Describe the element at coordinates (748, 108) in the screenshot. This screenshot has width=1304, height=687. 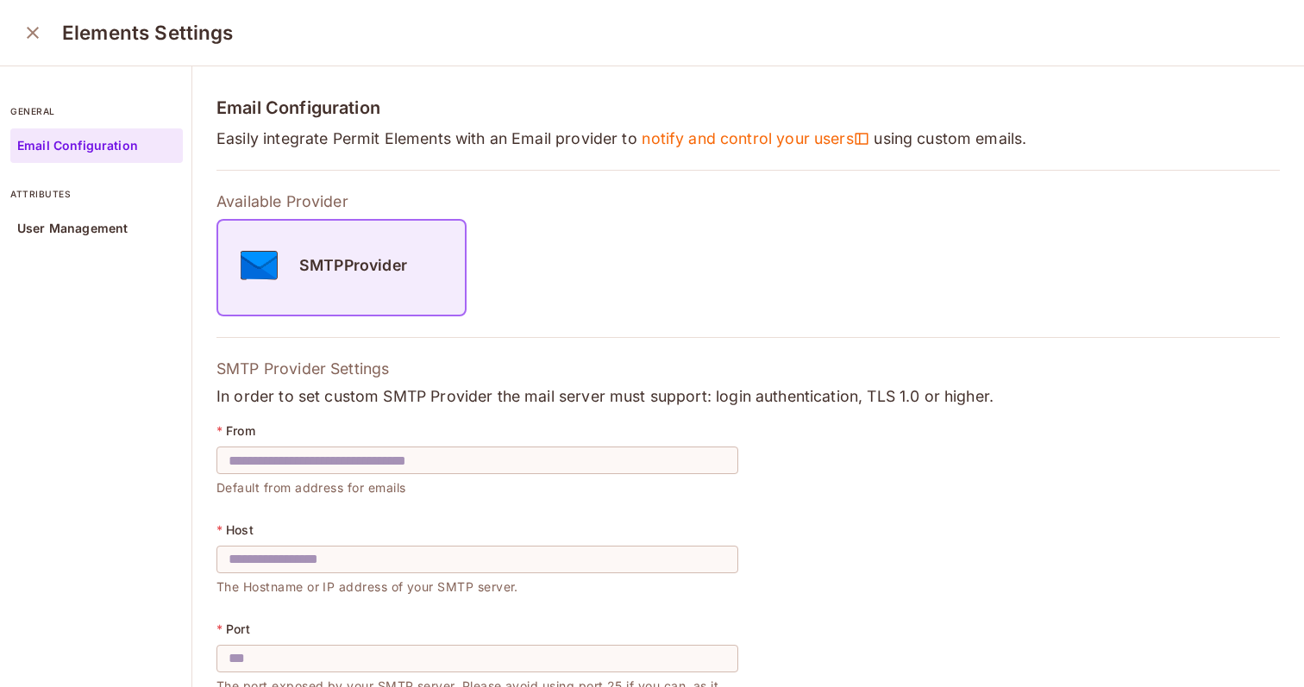
I see `h4: Email Configuration` at that location.